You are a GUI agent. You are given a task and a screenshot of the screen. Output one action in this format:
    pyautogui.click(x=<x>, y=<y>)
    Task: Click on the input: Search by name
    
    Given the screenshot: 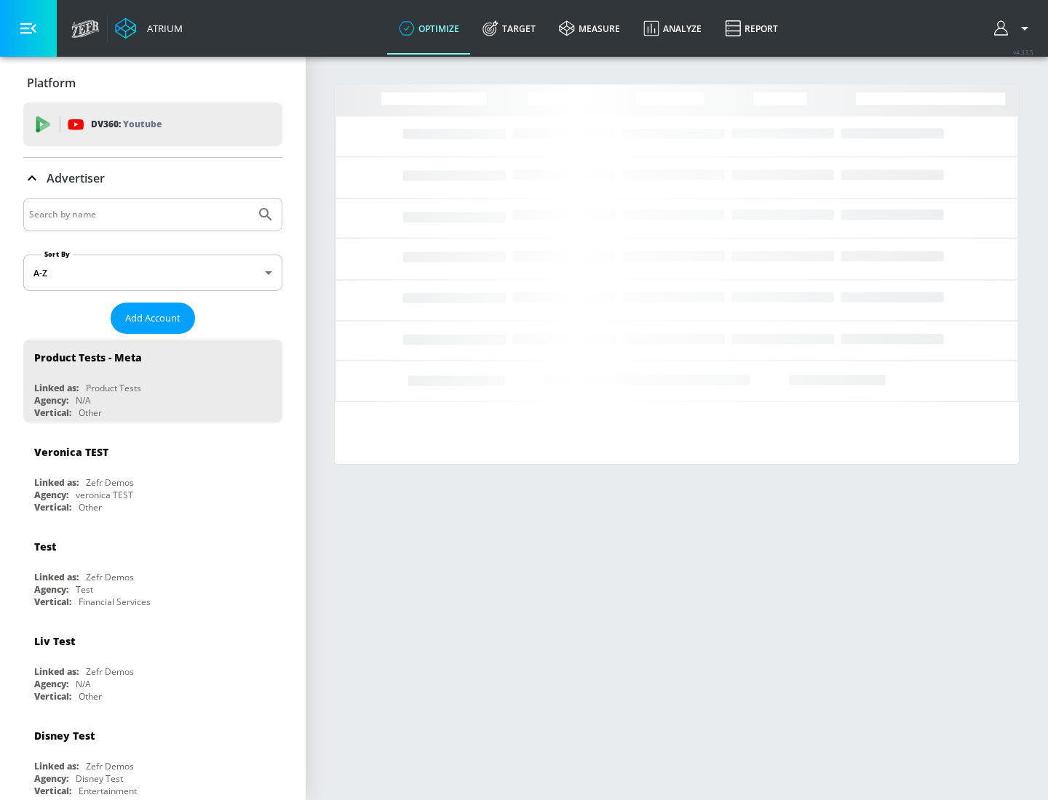 What is the action you would take?
    pyautogui.click(x=139, y=215)
    